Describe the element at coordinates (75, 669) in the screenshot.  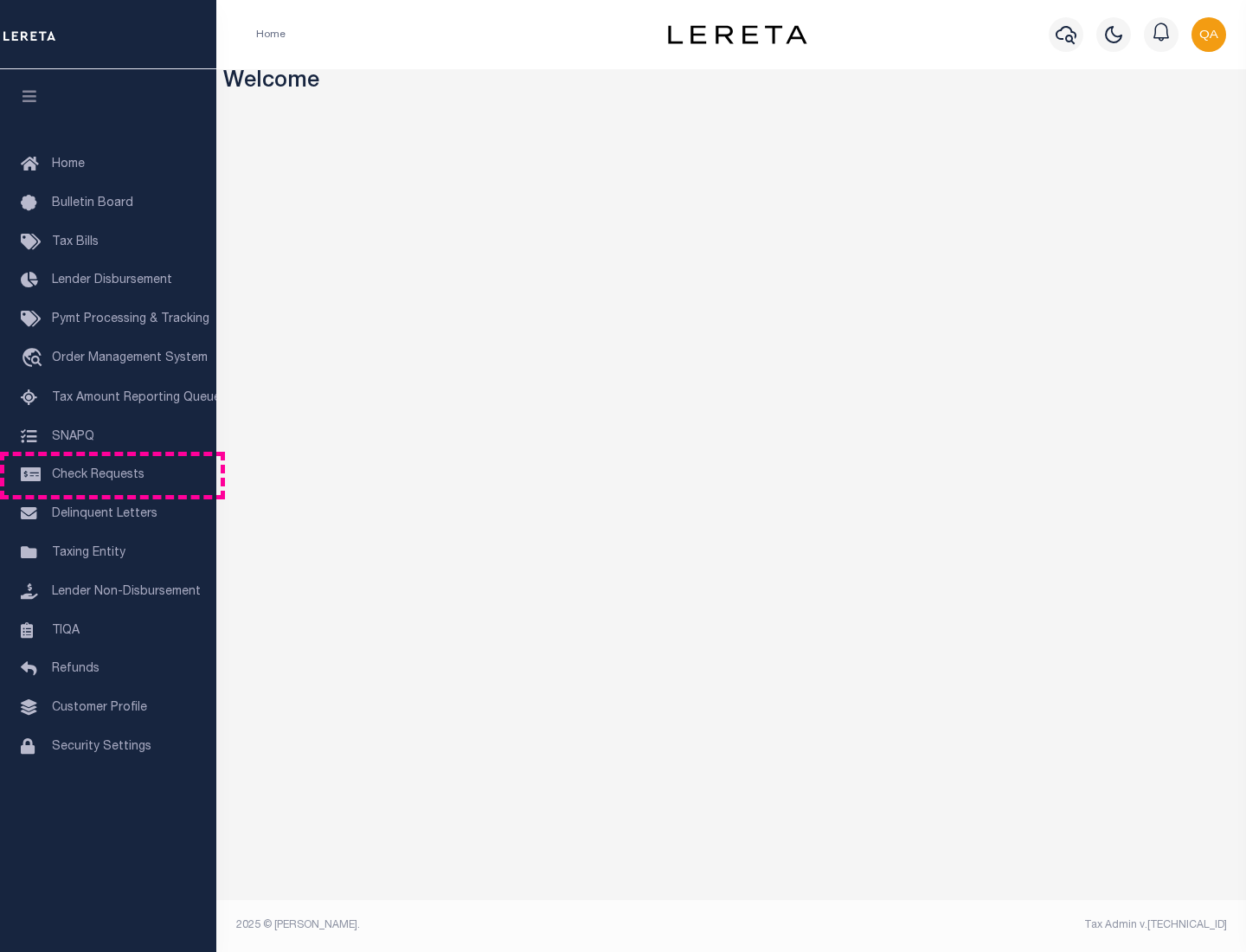
I see `span: Refunds` at that location.